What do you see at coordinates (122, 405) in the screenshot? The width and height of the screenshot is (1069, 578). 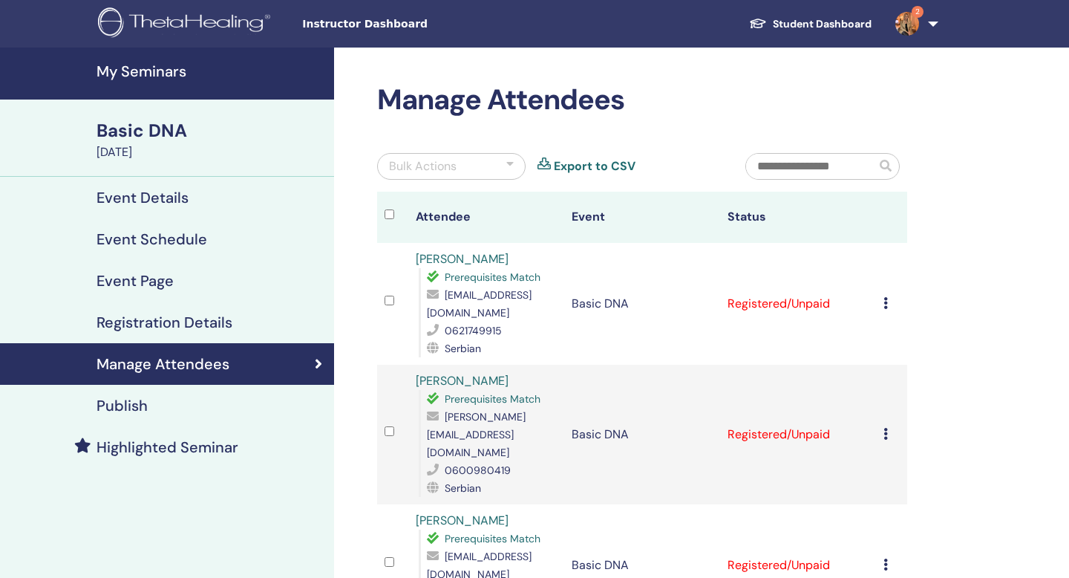 I see `h4: Publish` at bounding box center [122, 405].